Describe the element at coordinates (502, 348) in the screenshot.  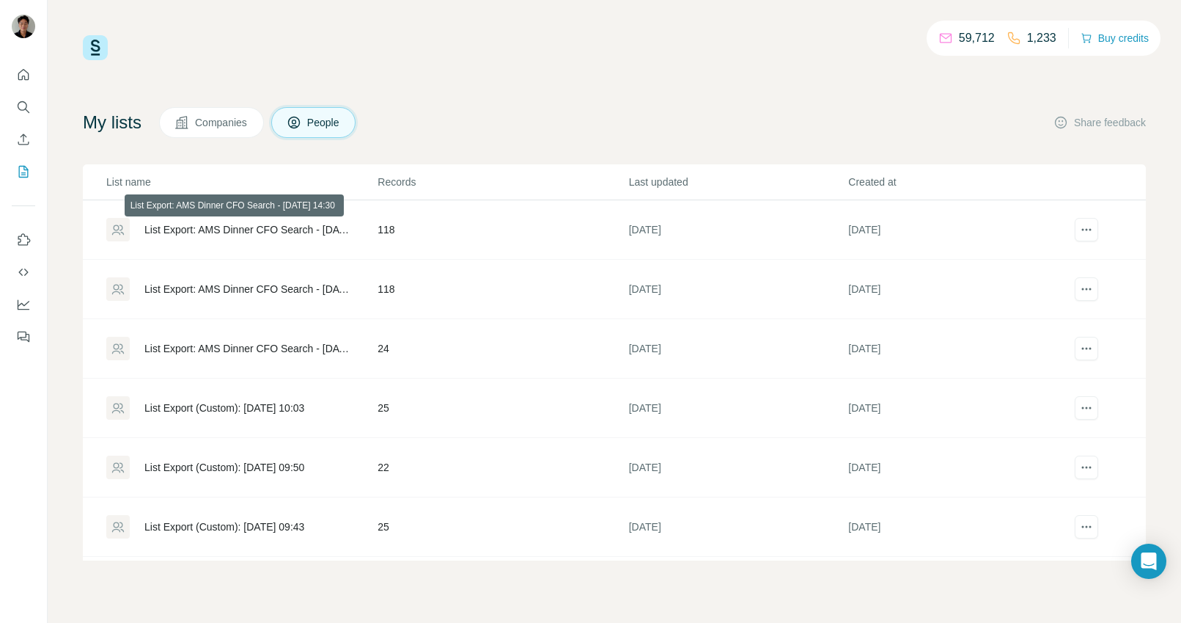
I see `td: 24` at that location.